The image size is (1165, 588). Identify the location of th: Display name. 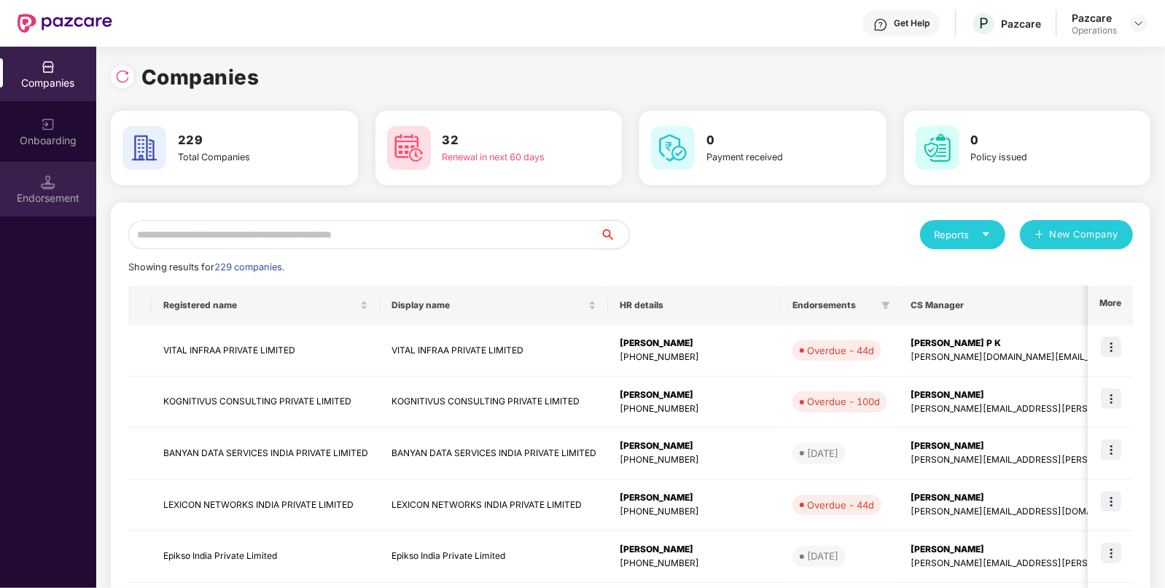
(494, 305).